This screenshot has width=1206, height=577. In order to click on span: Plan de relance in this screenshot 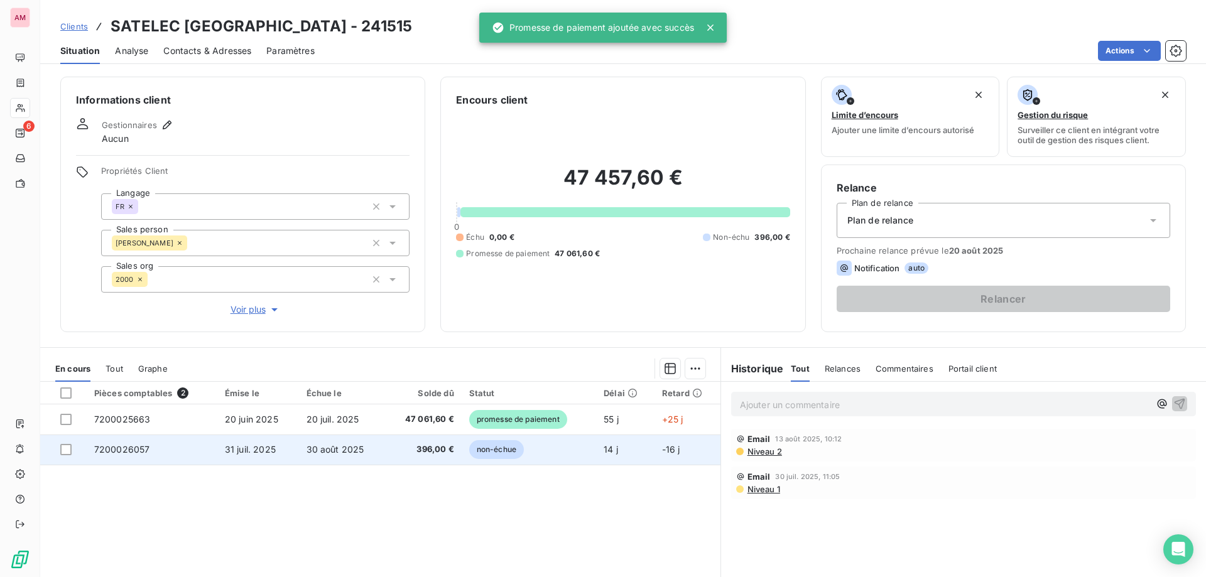, I will do `click(880, 221)`.